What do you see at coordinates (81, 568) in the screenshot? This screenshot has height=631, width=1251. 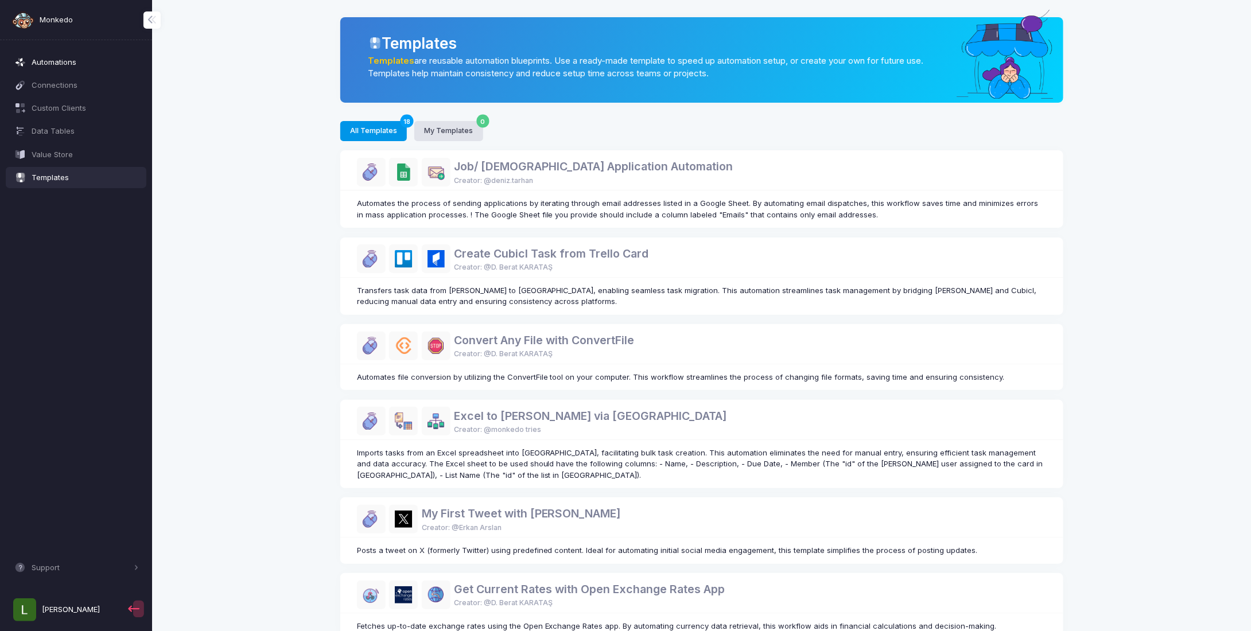 I see `span: Support` at bounding box center [81, 568].